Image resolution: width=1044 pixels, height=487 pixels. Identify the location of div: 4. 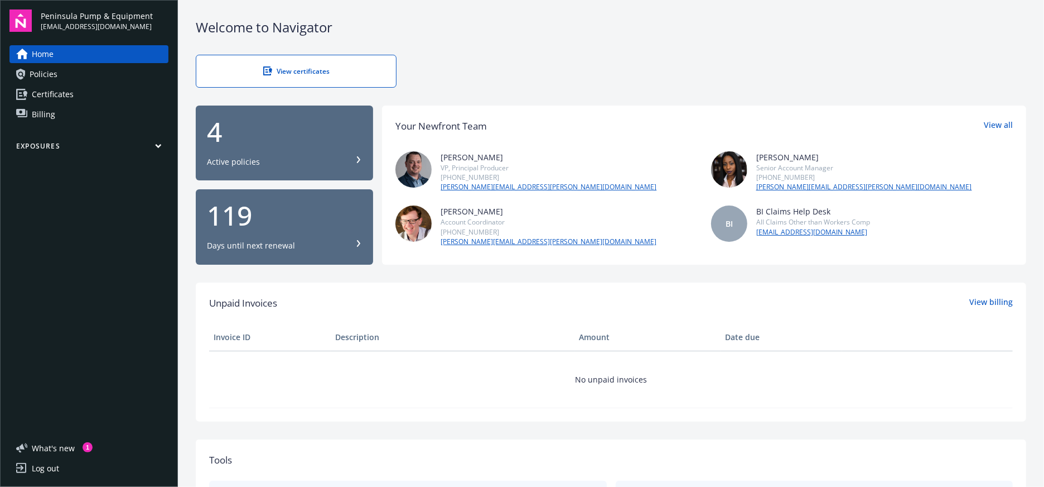
(285, 132).